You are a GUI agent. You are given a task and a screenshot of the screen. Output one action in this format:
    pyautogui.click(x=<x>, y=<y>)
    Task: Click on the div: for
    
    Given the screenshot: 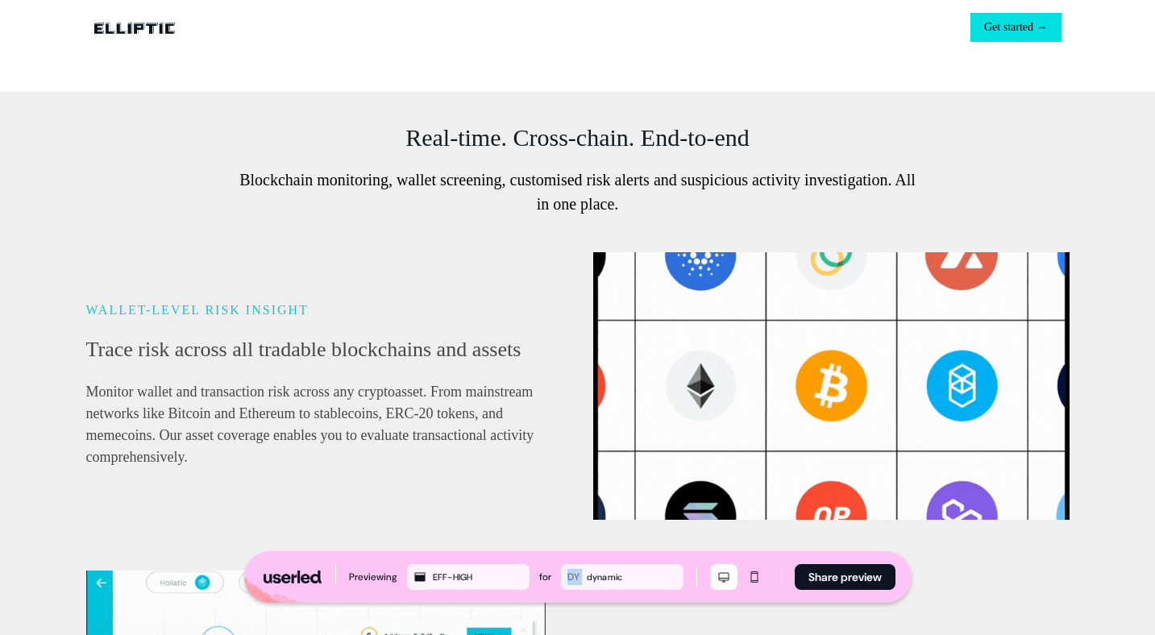 What is the action you would take?
    pyautogui.click(x=545, y=577)
    